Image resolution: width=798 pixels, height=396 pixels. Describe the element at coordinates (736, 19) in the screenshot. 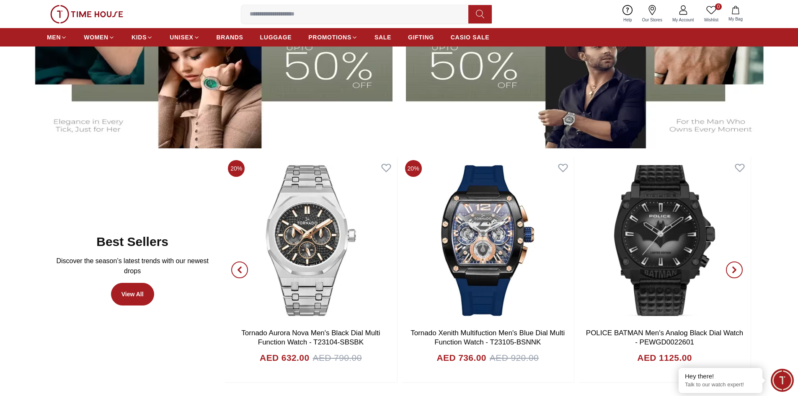

I see `span: My Bag` at that location.